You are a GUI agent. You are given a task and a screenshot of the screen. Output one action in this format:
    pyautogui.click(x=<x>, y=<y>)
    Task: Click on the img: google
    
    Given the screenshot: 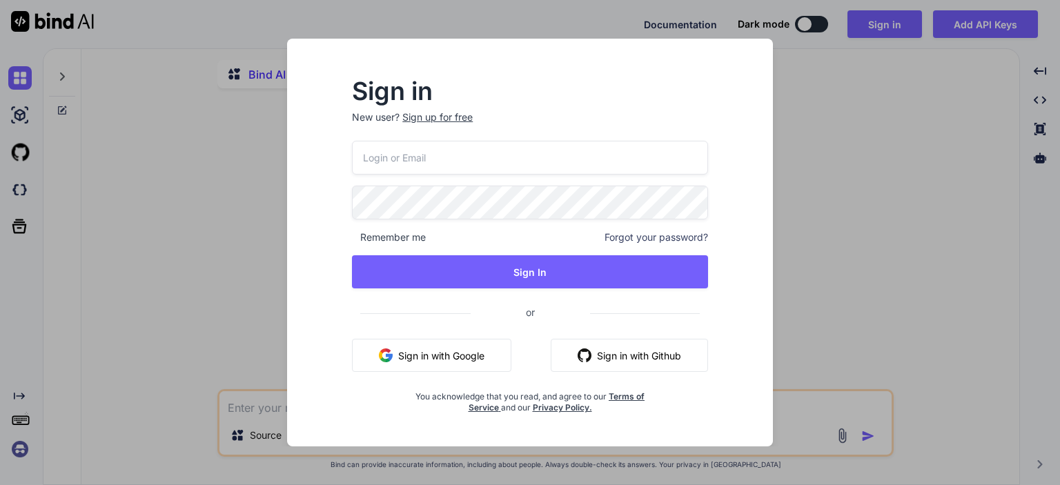 What is the action you would take?
    pyautogui.click(x=386, y=355)
    